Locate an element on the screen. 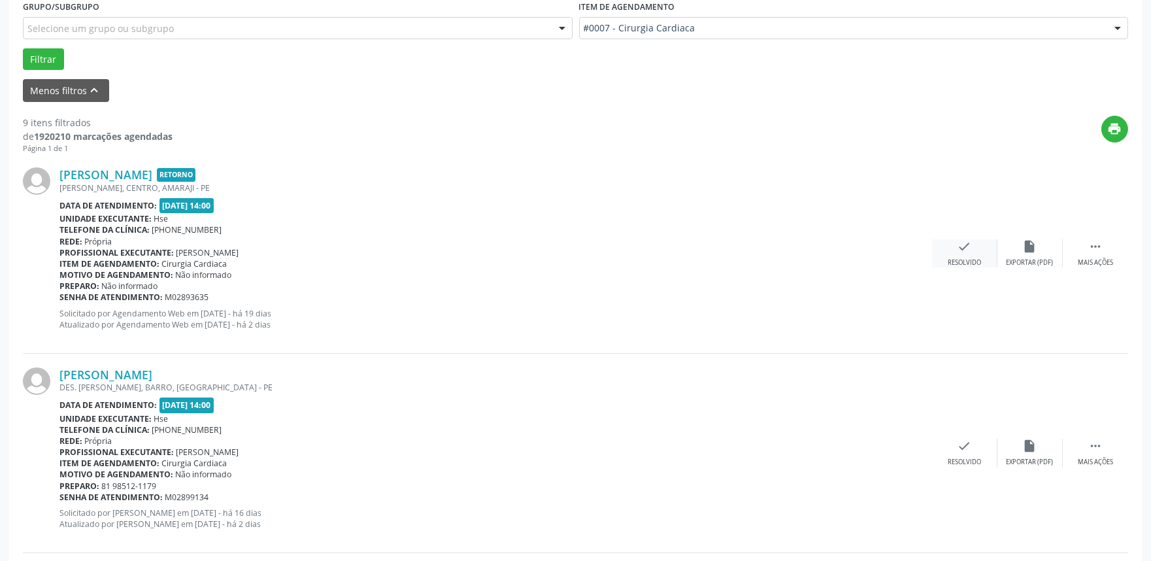 The height and width of the screenshot is (561, 1151). span: 81 98512-1179 is located at coordinates (129, 485).